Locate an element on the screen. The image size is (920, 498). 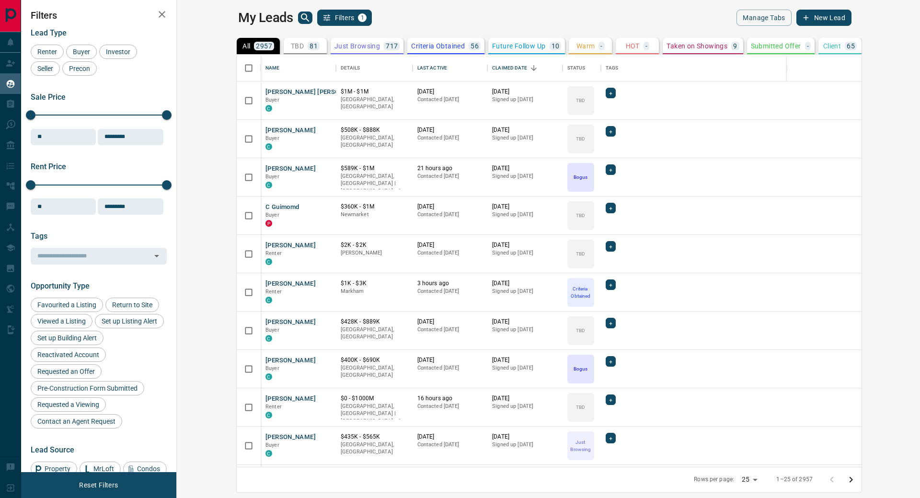
div: Contact an Agent Request is located at coordinates (76, 421).